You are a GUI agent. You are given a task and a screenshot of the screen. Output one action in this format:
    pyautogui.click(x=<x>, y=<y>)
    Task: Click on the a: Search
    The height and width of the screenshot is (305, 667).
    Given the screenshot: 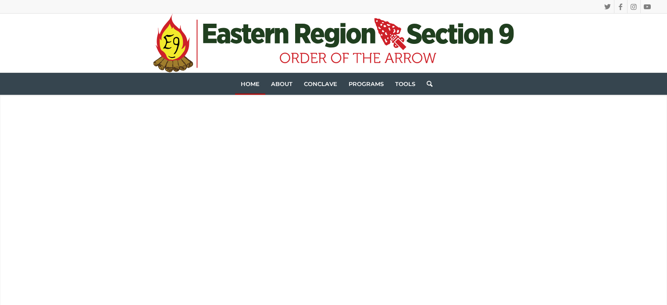 What is the action you would take?
    pyautogui.click(x=427, y=84)
    